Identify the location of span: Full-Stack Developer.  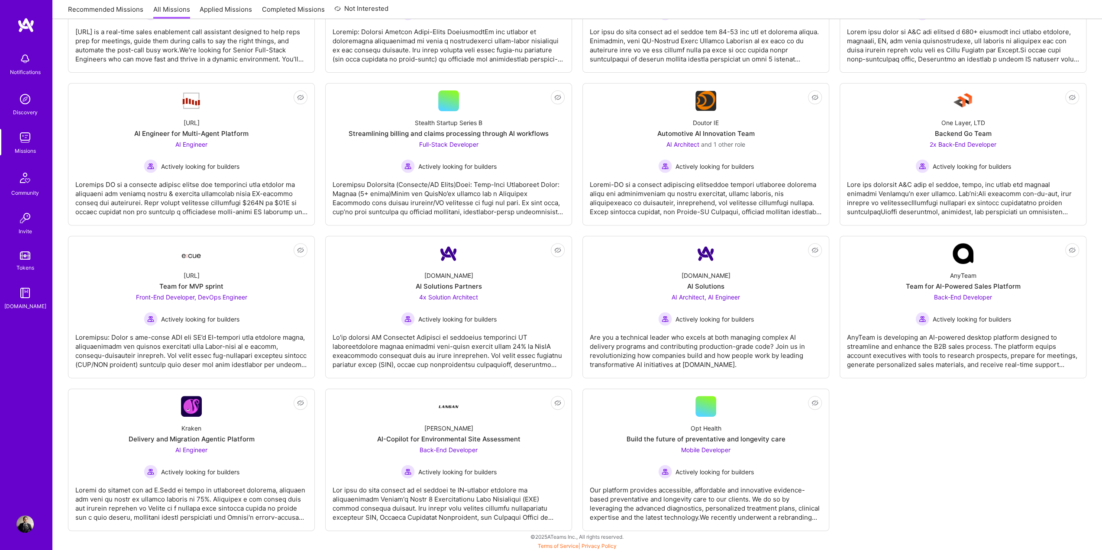
(449, 144).